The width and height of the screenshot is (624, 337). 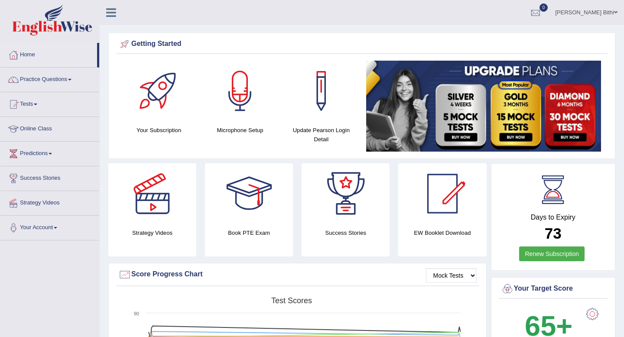 I want to click on img: small5.jpg, so click(x=483, y=106).